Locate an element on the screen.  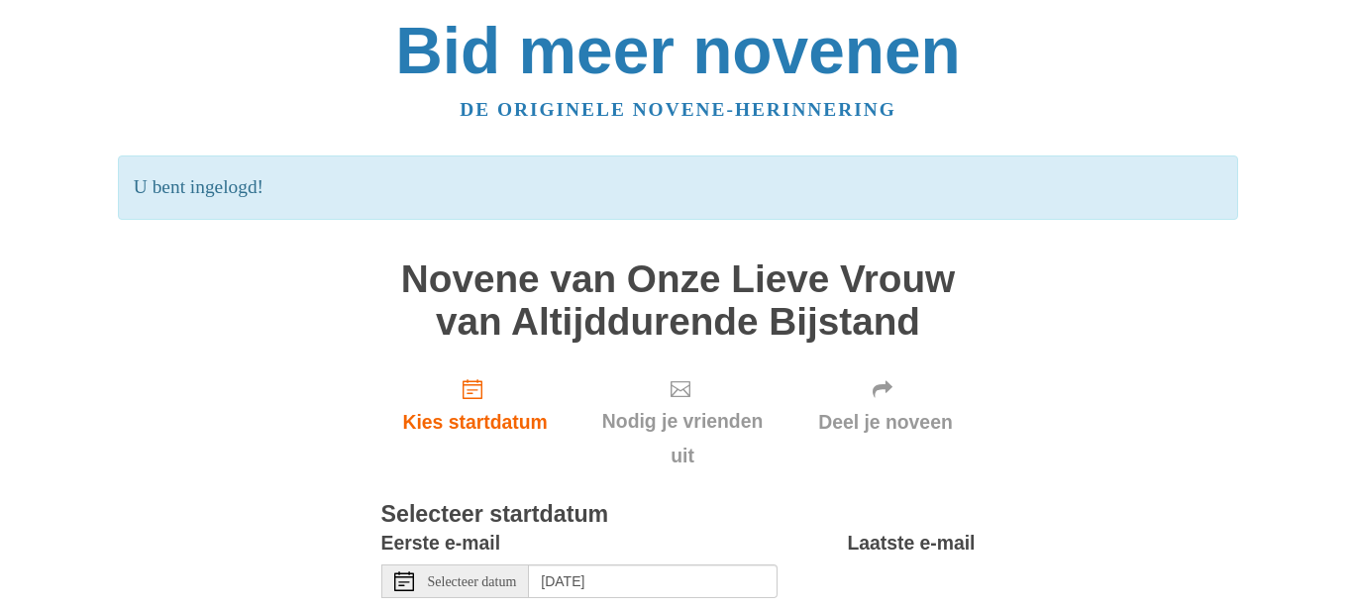
font: Selecteer startdatum is located at coordinates (495, 514).